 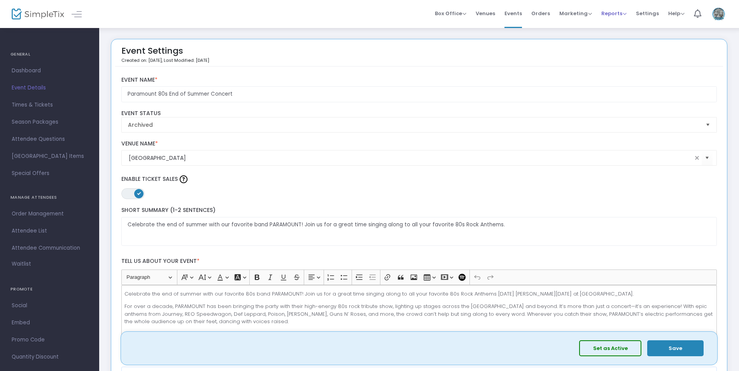 I want to click on span: Marketing, so click(x=576, y=13).